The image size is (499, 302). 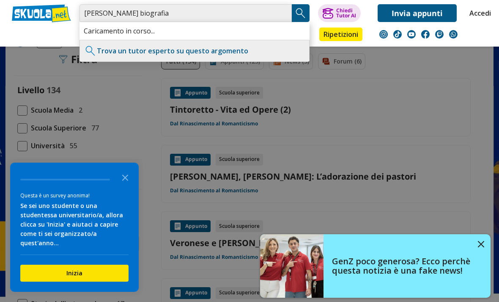 I want to click on div: Survey, so click(x=74, y=227).